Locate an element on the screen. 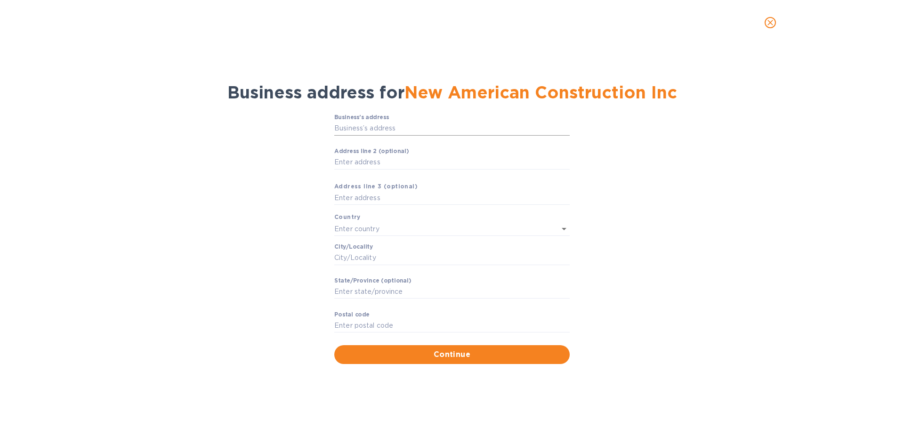 The width and height of the screenshot is (904, 445). input: Business’s аddress is located at coordinates (452, 128).